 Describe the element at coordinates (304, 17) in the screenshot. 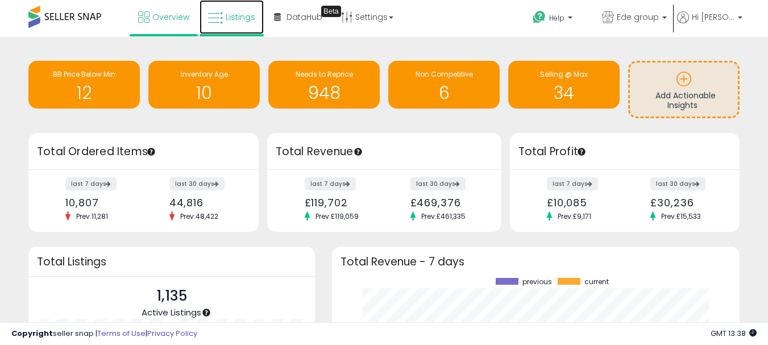

I see `span: DataHub` at that location.